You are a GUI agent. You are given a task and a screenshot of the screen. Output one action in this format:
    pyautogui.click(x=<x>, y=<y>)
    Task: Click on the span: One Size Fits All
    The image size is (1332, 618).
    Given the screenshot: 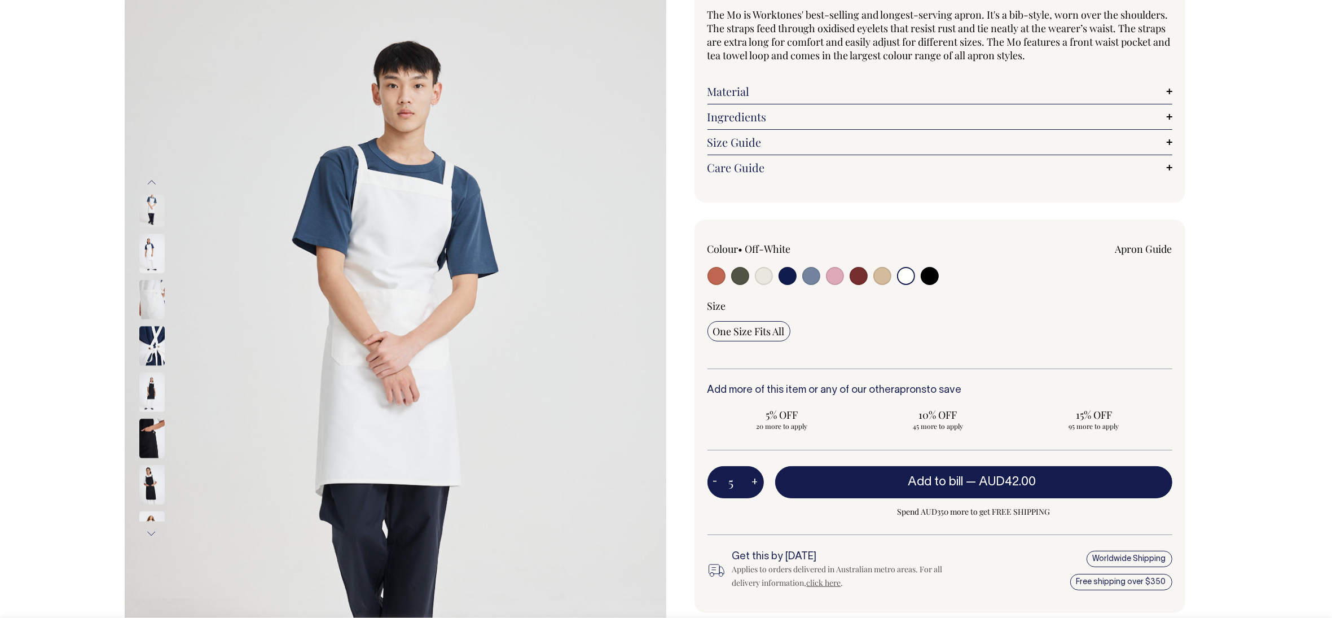 What is the action you would take?
    pyautogui.click(x=749, y=331)
    